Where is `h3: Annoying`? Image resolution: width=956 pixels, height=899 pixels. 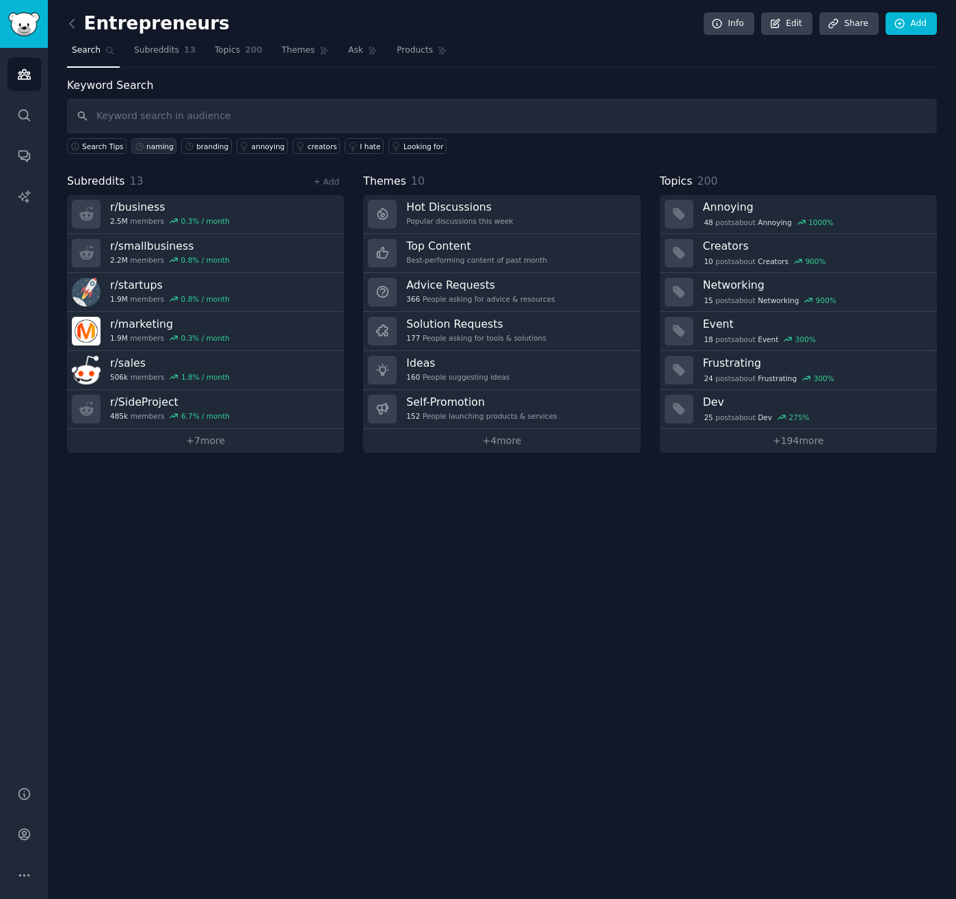
h3: Annoying is located at coordinates (815, 207).